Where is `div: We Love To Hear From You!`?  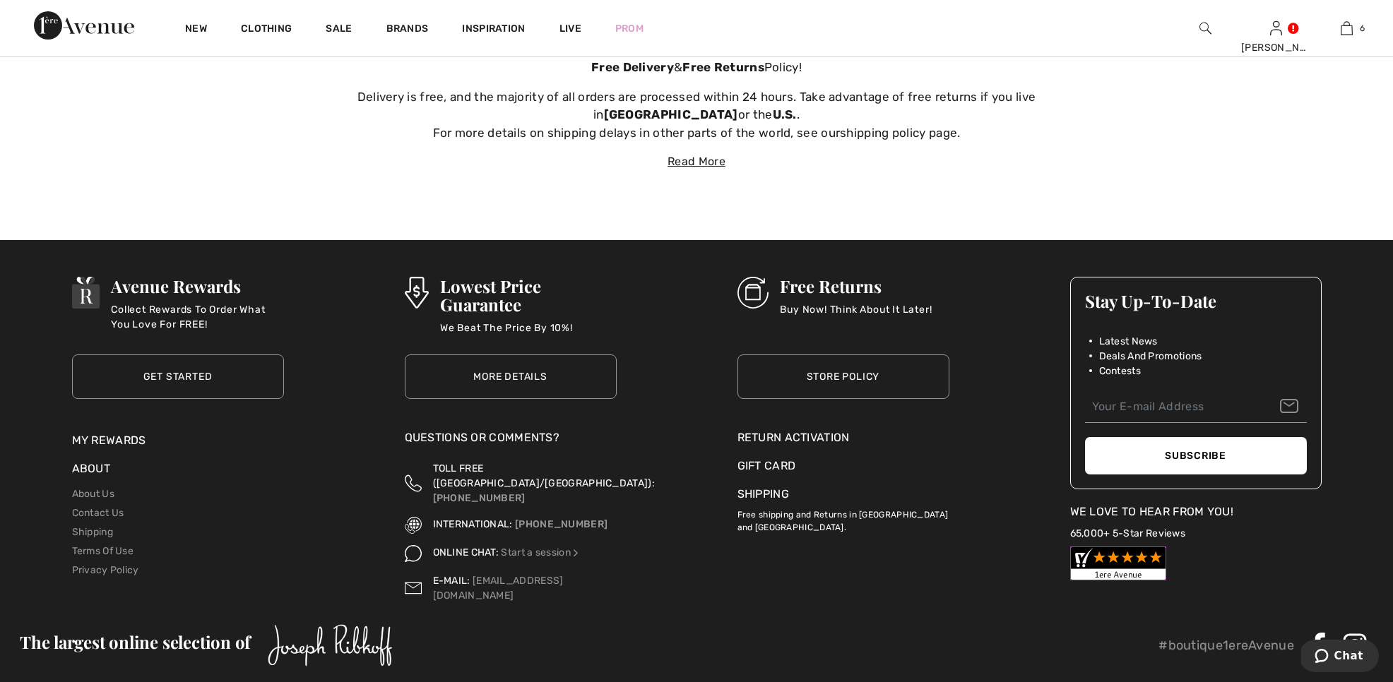 div: We Love To Hear From You! is located at coordinates (1196, 512).